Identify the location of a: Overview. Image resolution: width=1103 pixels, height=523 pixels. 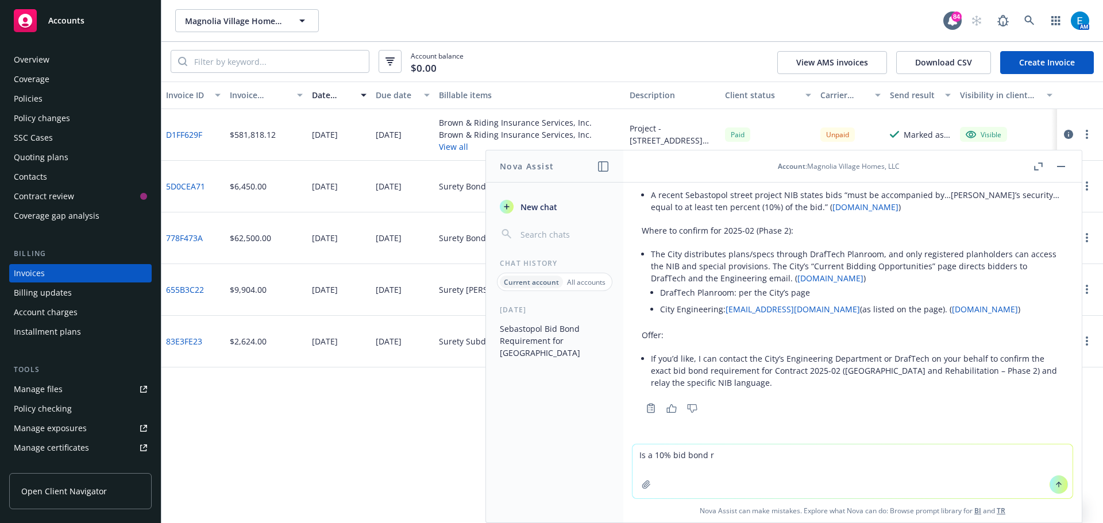
(80, 60).